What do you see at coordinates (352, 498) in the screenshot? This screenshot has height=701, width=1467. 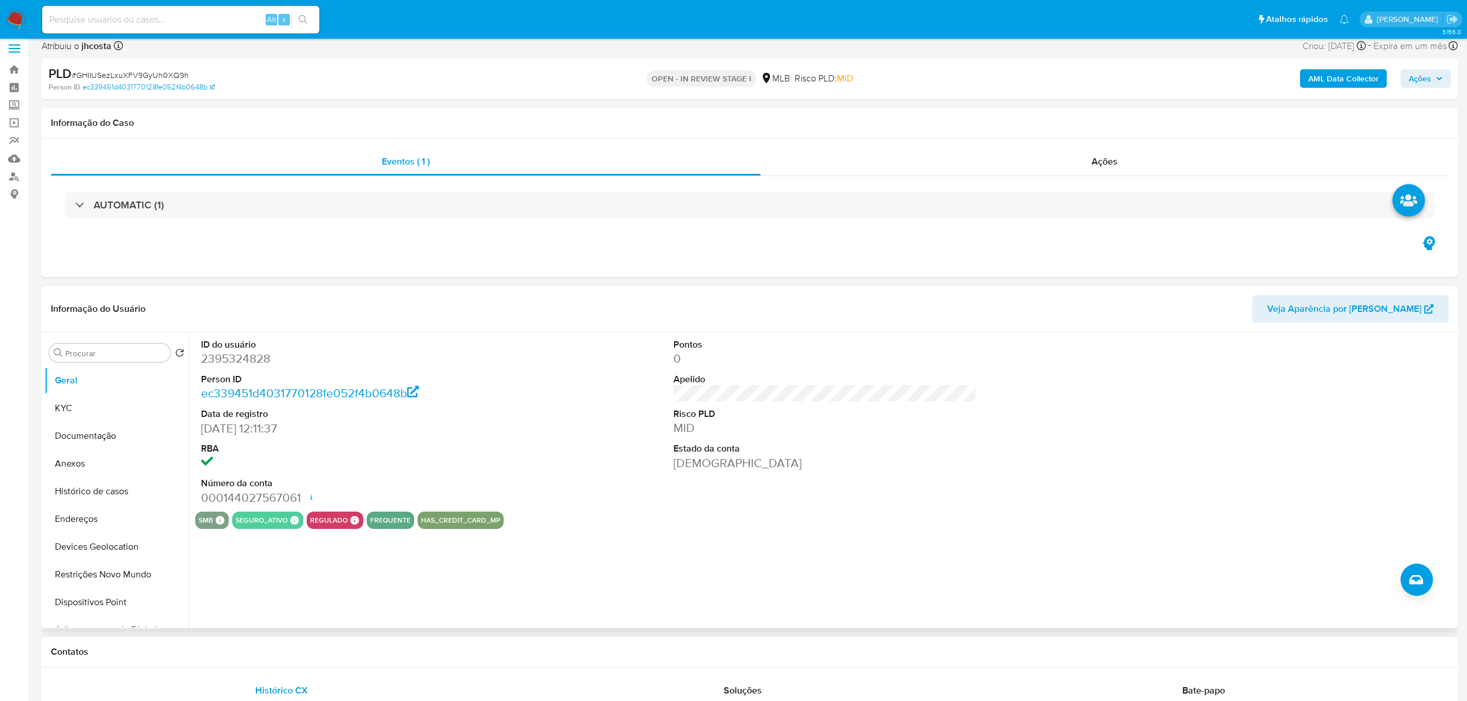 I see `dd: 000144027567061` at bounding box center [352, 498].